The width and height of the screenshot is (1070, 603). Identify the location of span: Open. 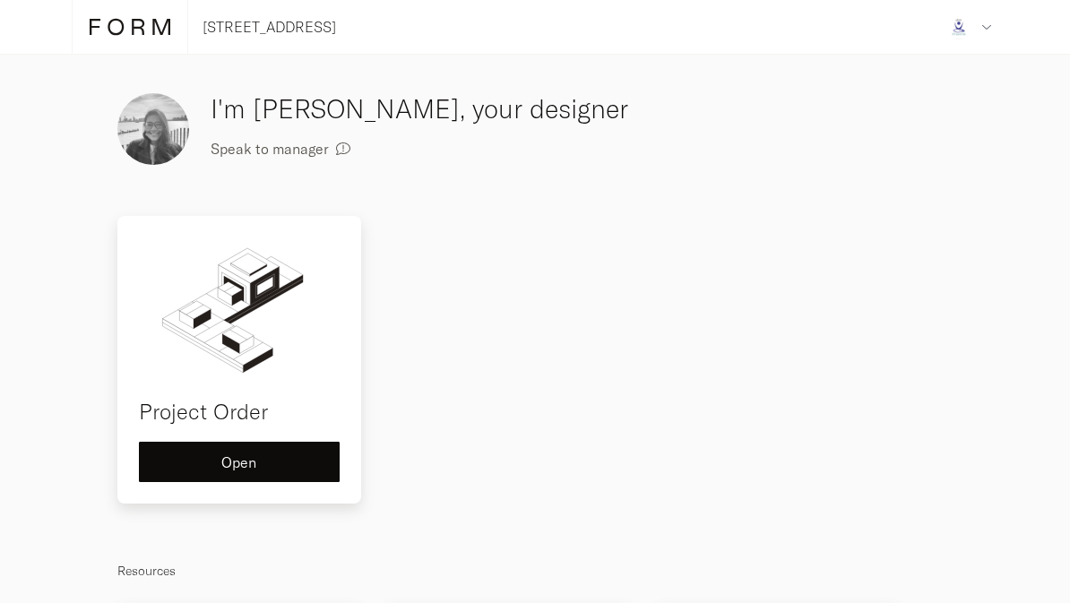
(238, 463).